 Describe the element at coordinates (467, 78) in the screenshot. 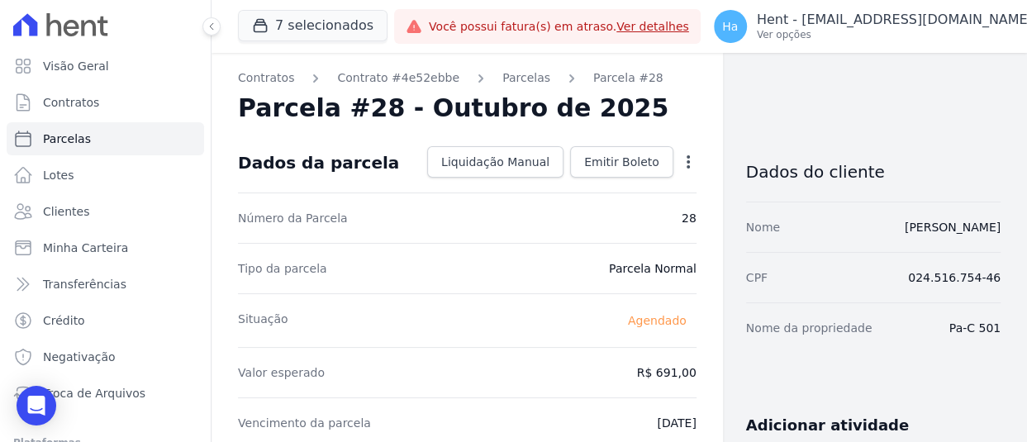

I see `nav: Breadcrumb` at that location.